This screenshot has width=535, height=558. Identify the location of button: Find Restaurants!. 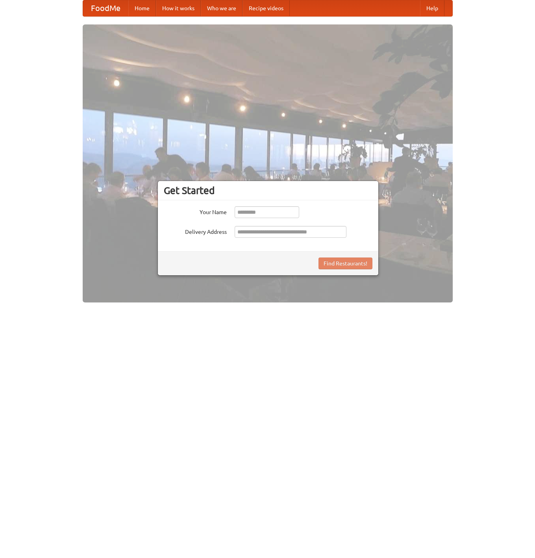
(346, 263).